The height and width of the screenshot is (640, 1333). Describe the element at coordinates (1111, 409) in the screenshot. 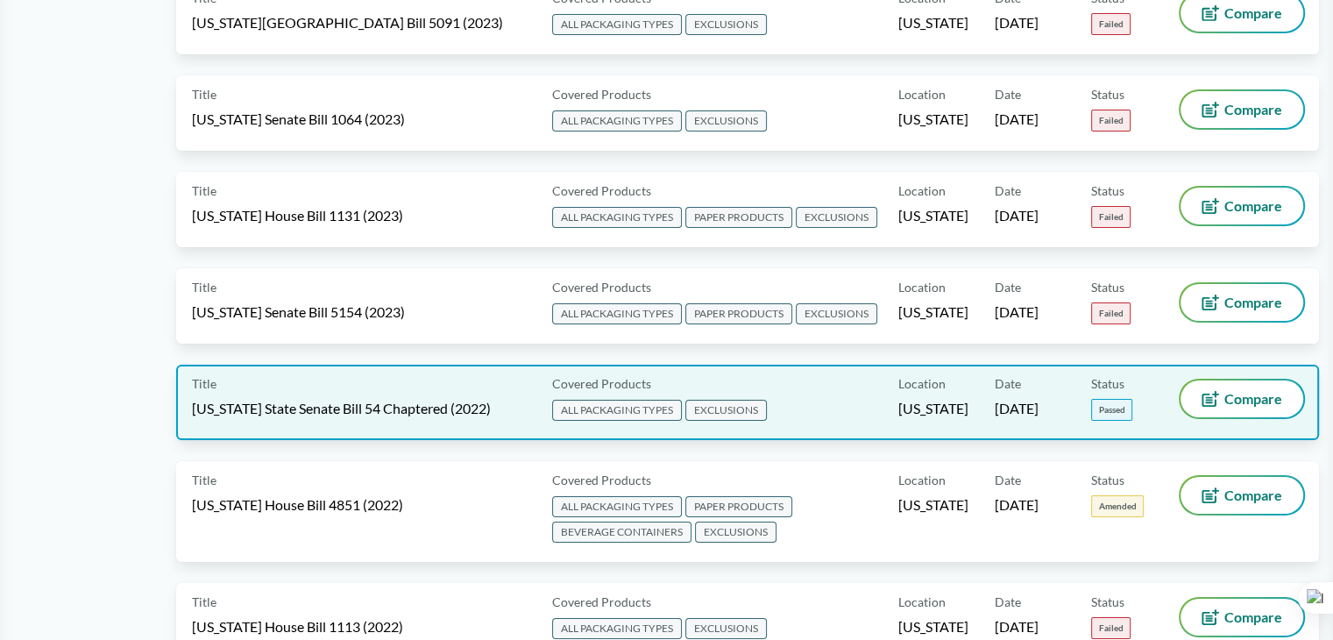

I see `span: Passed` at that location.